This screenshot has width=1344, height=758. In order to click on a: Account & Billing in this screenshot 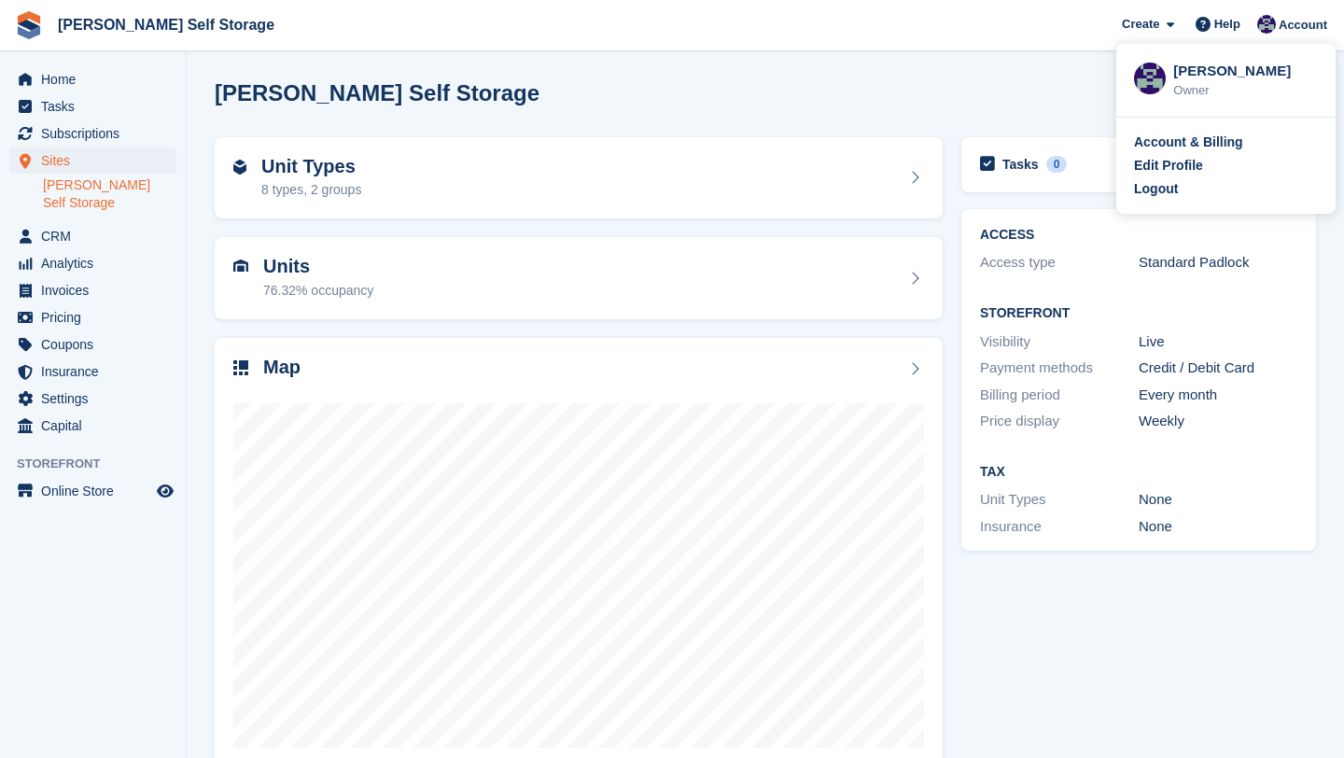, I will do `click(1225, 142)`.